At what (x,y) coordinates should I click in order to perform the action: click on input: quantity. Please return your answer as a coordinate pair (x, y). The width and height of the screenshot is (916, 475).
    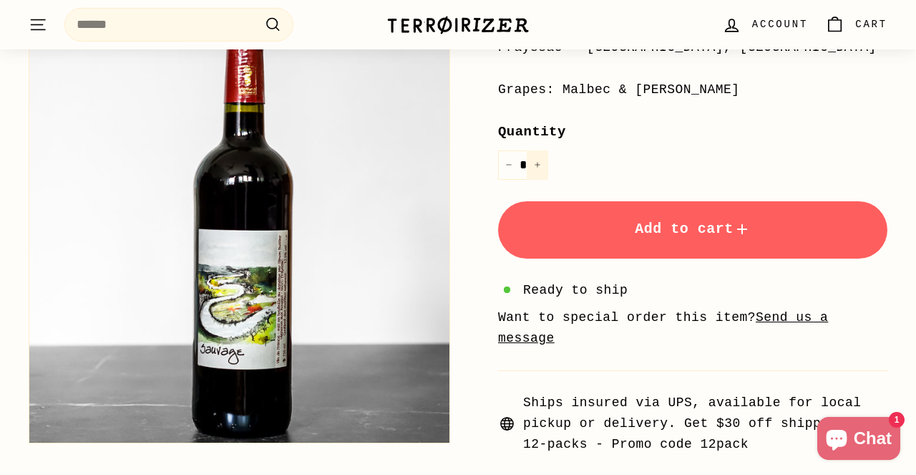
    Looking at the image, I should click on (523, 165).